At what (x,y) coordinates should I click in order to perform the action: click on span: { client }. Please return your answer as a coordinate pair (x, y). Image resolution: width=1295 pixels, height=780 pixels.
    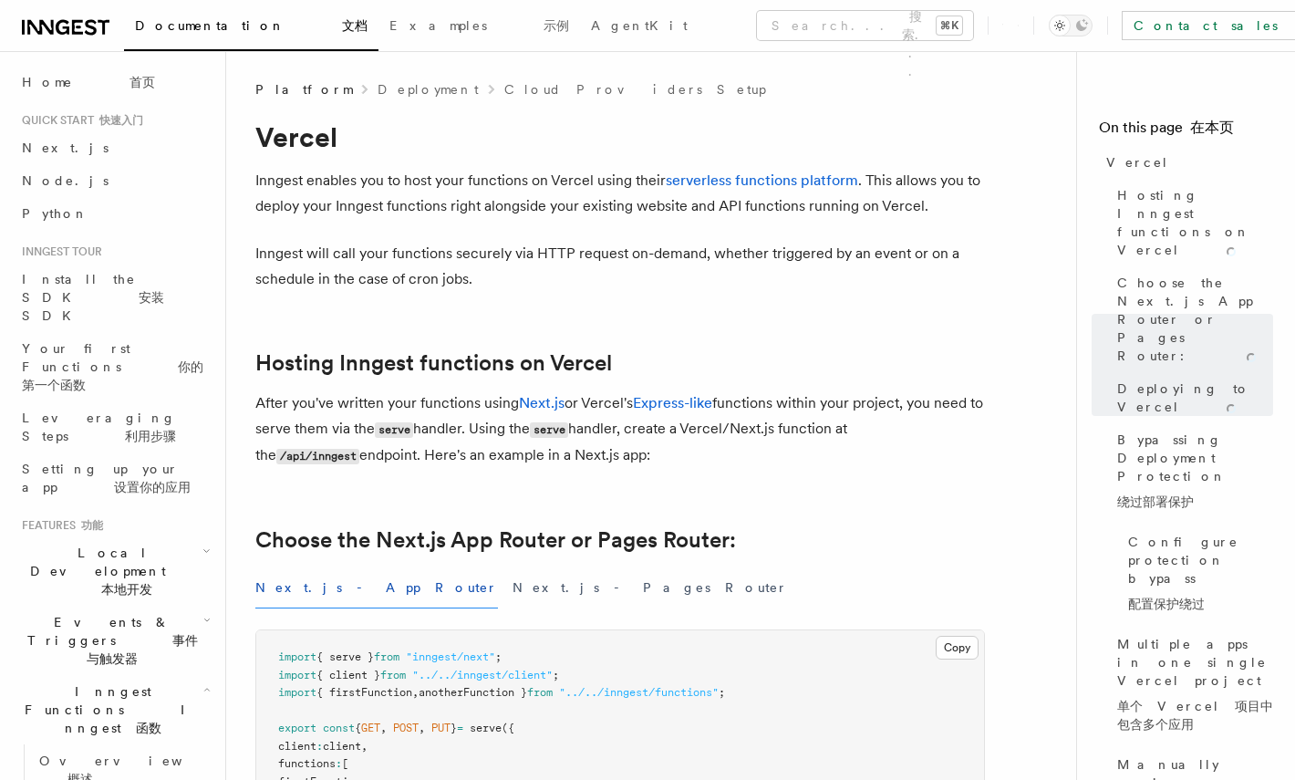
    Looking at the image, I should click on (348, 675).